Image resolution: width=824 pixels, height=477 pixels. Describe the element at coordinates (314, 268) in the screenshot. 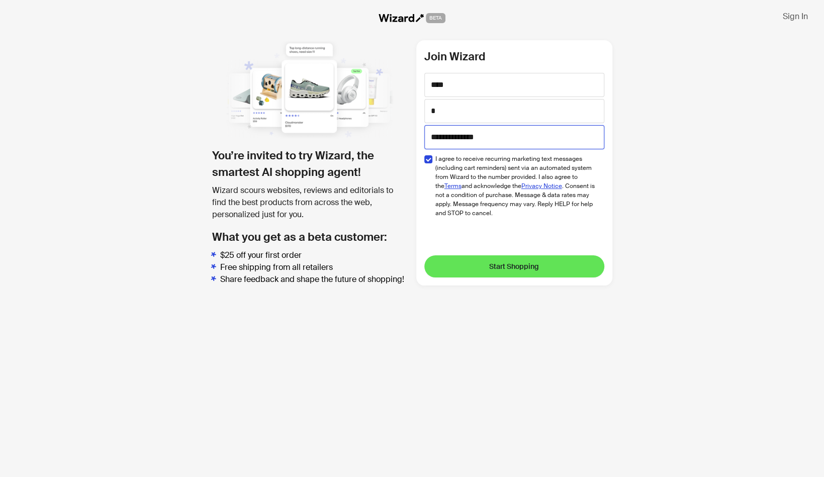

I see `li: Free shipping from all retailers` at that location.